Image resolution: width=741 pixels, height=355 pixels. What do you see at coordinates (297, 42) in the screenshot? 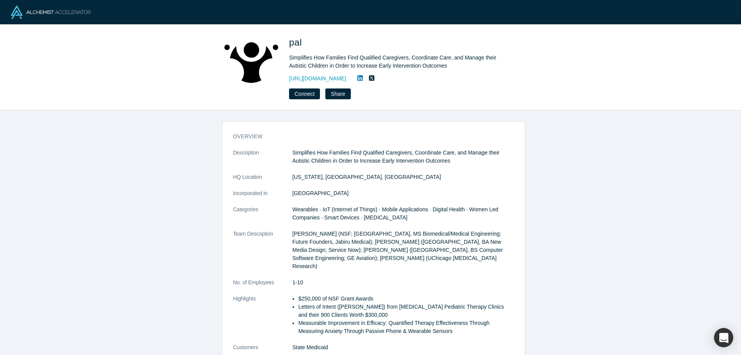
I see `span: pal` at bounding box center [297, 42].